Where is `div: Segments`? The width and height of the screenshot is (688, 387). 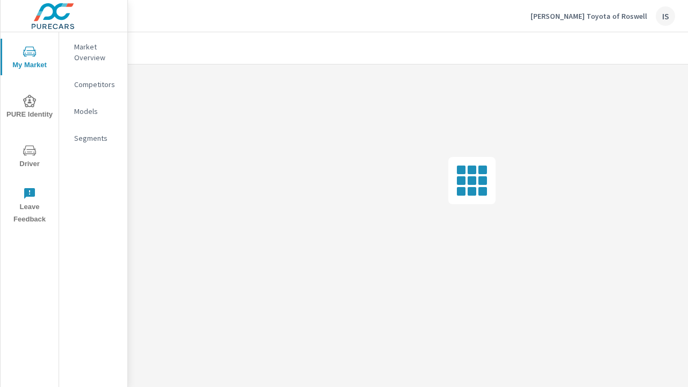 div: Segments is located at coordinates (93, 138).